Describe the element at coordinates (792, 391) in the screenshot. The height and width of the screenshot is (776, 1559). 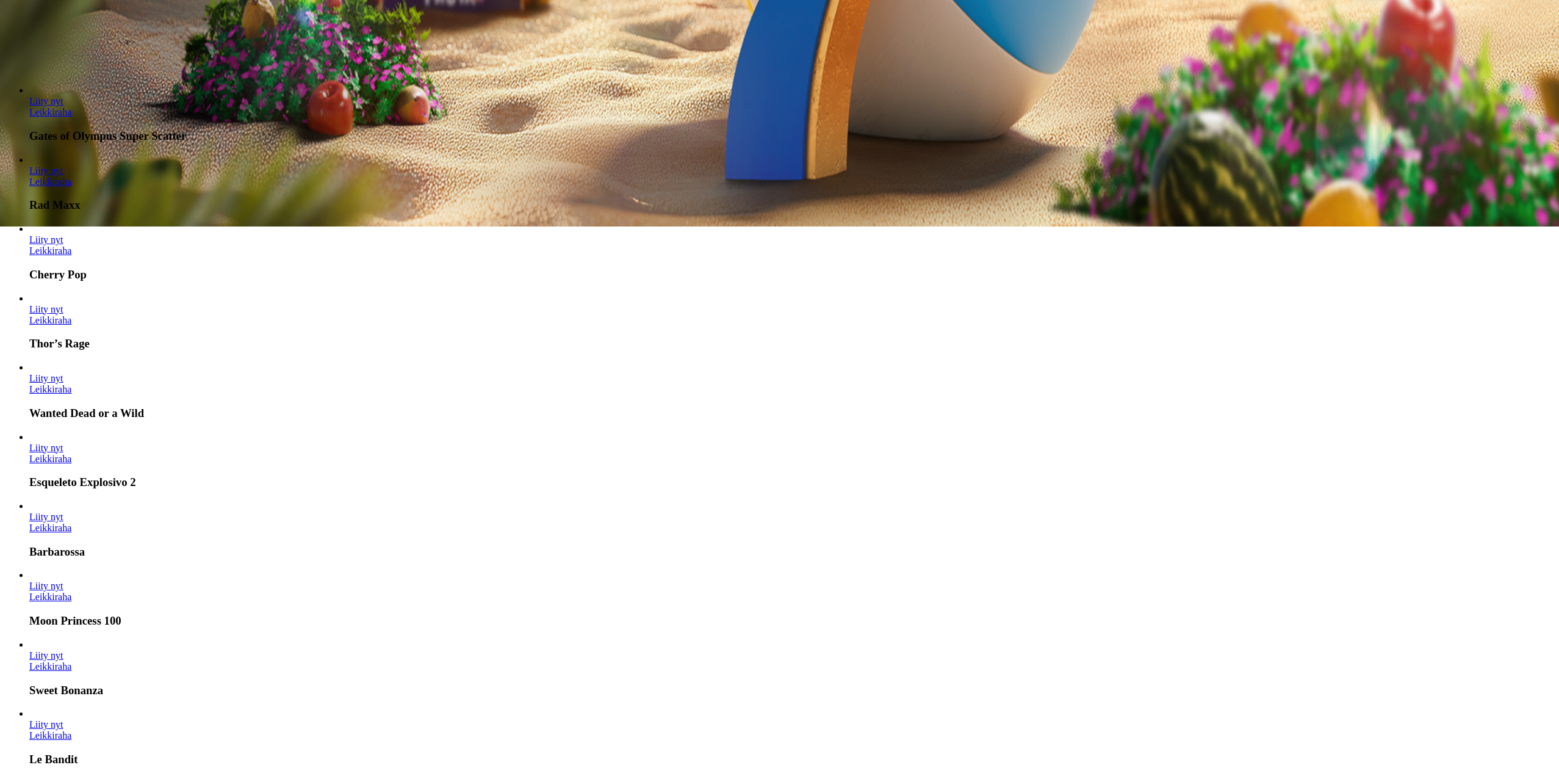
I see `article: Wanted Dead or a Wild` at that location.